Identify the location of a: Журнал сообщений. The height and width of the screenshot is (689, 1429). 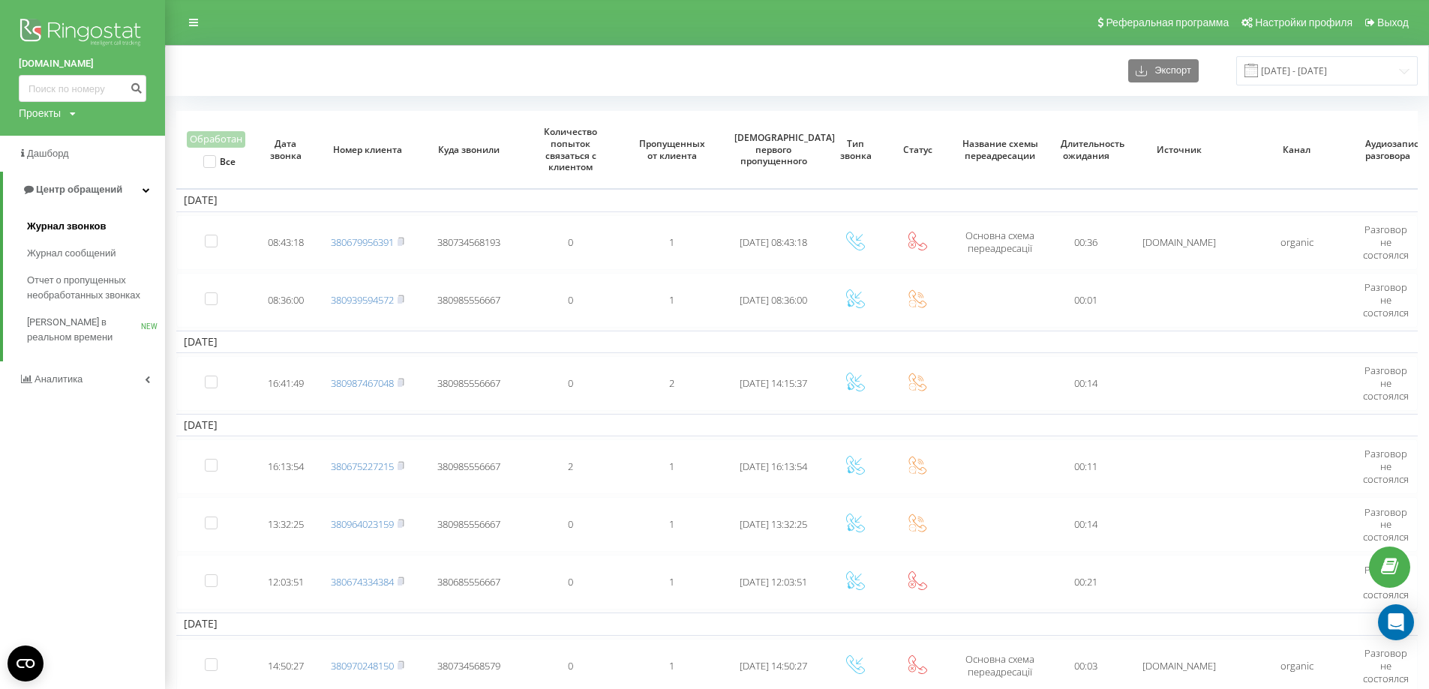
(96, 254).